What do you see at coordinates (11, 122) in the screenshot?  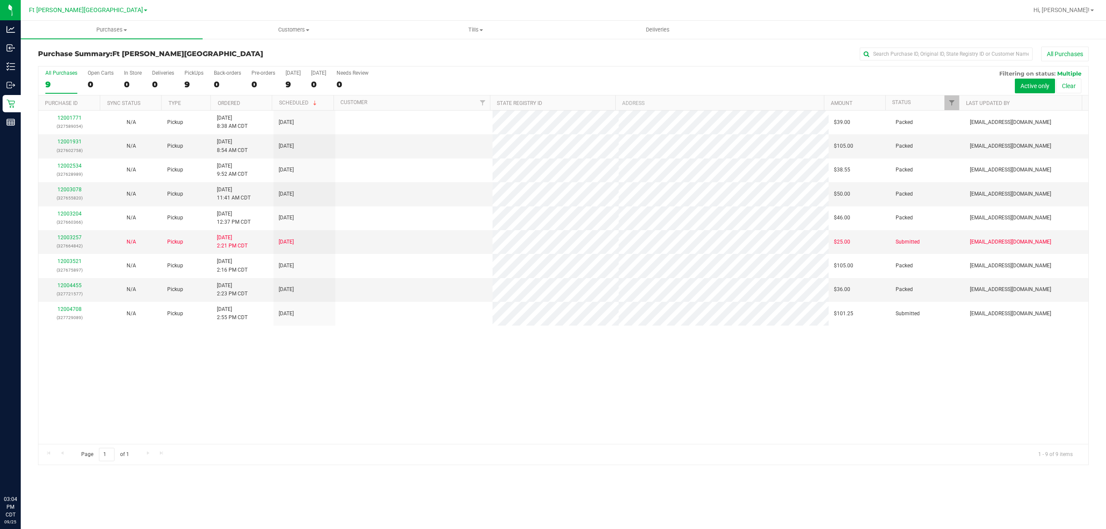 I see `inline-svg: Reports` at bounding box center [11, 122].